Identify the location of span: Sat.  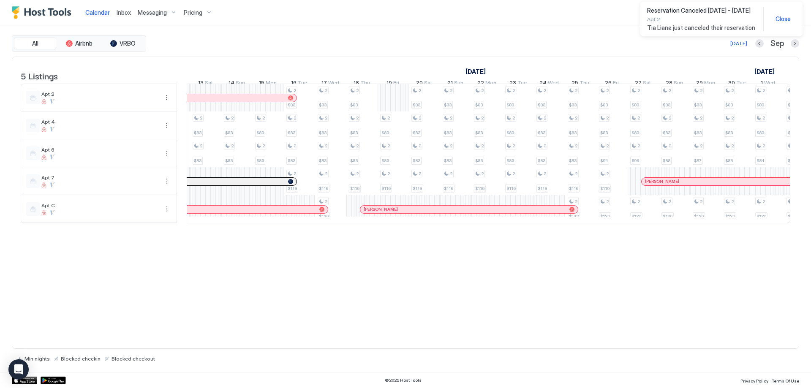
(209, 84).